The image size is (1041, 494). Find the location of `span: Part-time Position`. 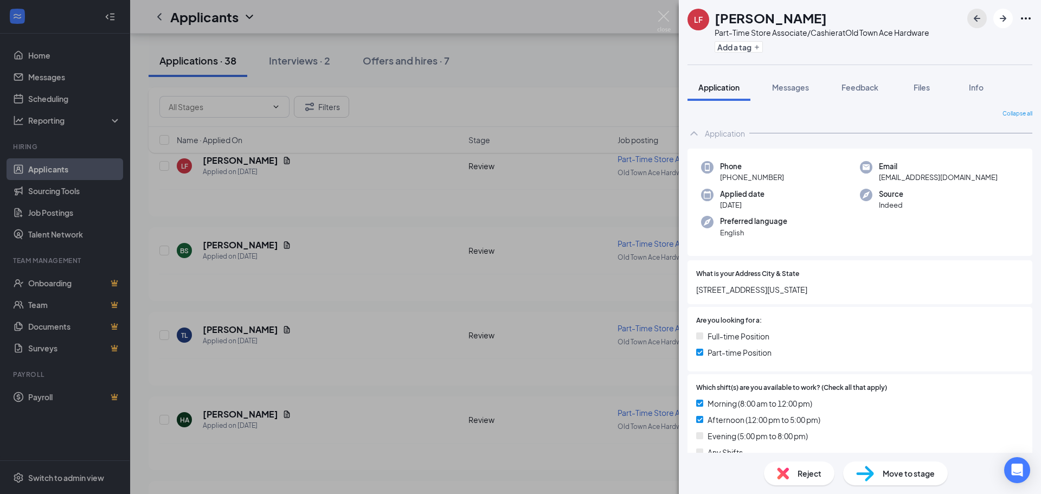

span: Part-time Position is located at coordinates (739, 352).